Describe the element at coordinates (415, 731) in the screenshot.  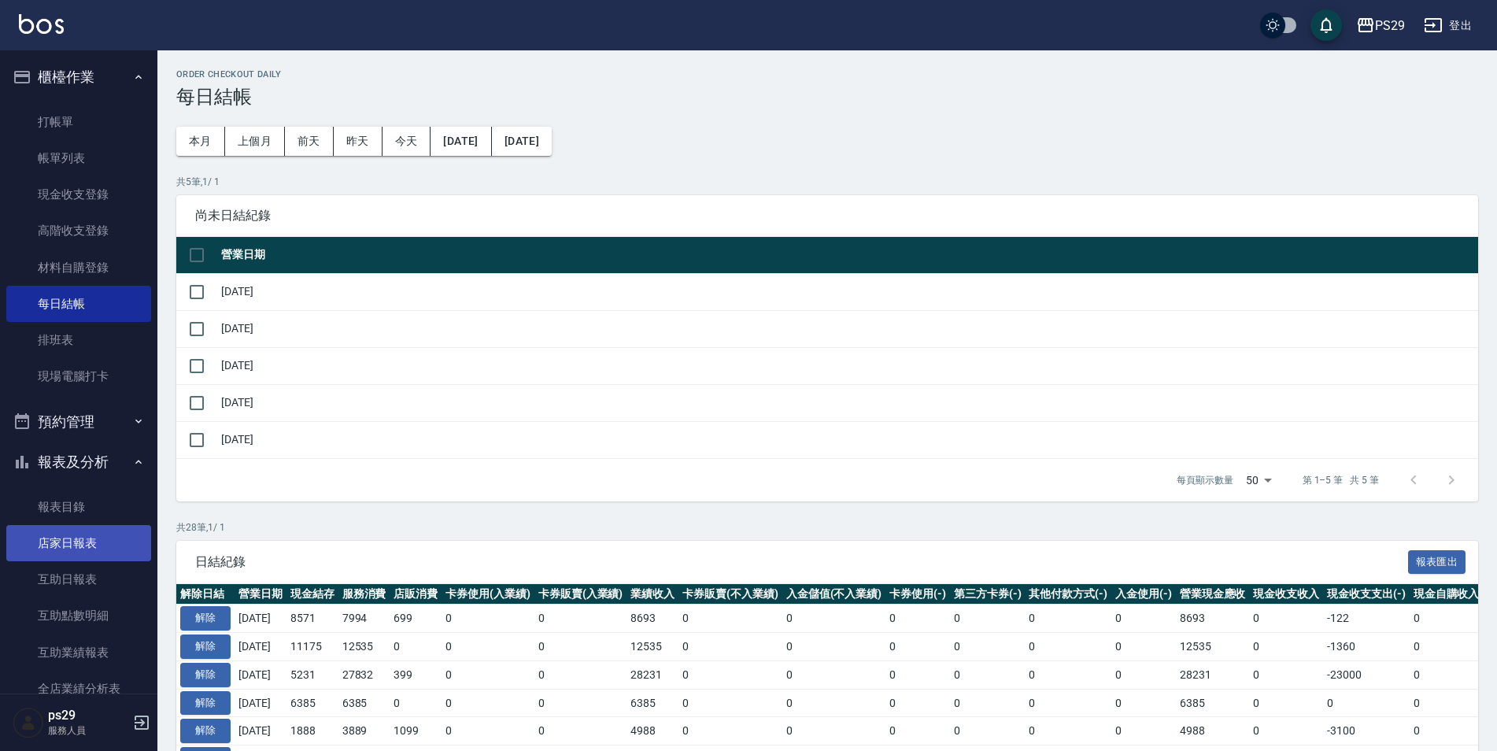
I see `td: 1099` at that location.